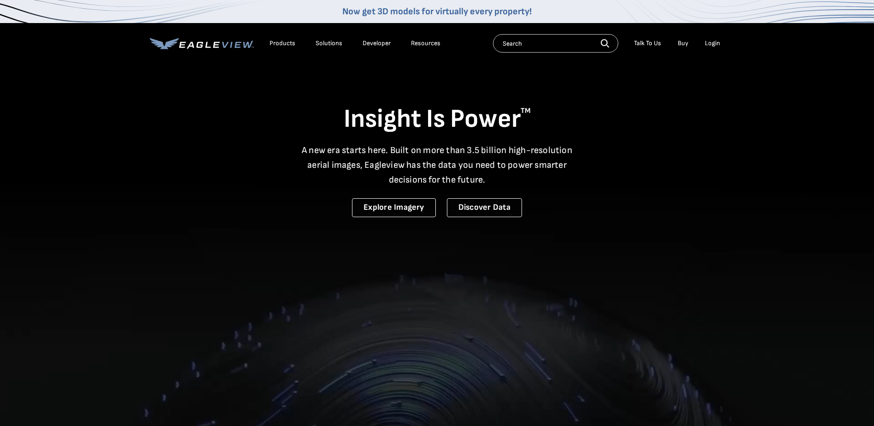 This screenshot has height=426, width=874. Describe the element at coordinates (329, 43) in the screenshot. I see `div: Solutions` at that location.